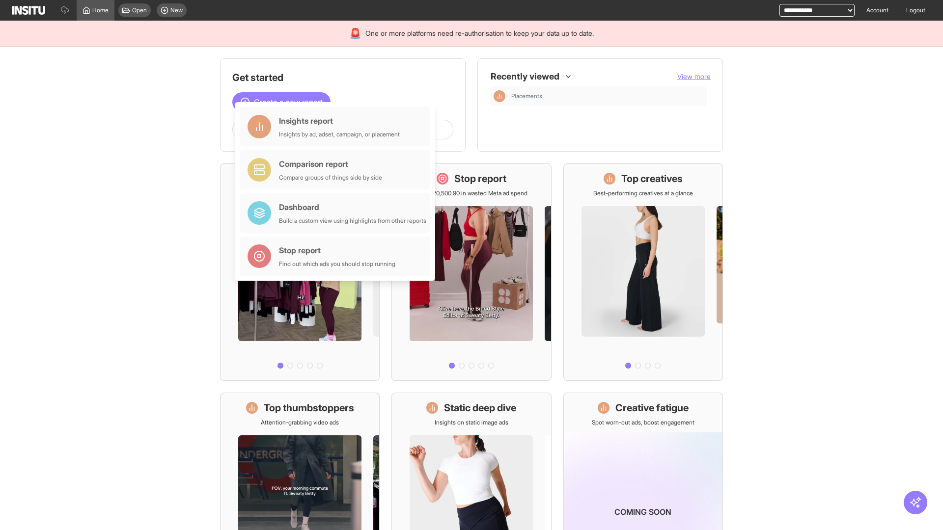 This screenshot has height=530, width=943. What do you see at coordinates (643, 272) in the screenshot?
I see `a: Top creativesBest-performing creatives at a glance` at bounding box center [643, 272].